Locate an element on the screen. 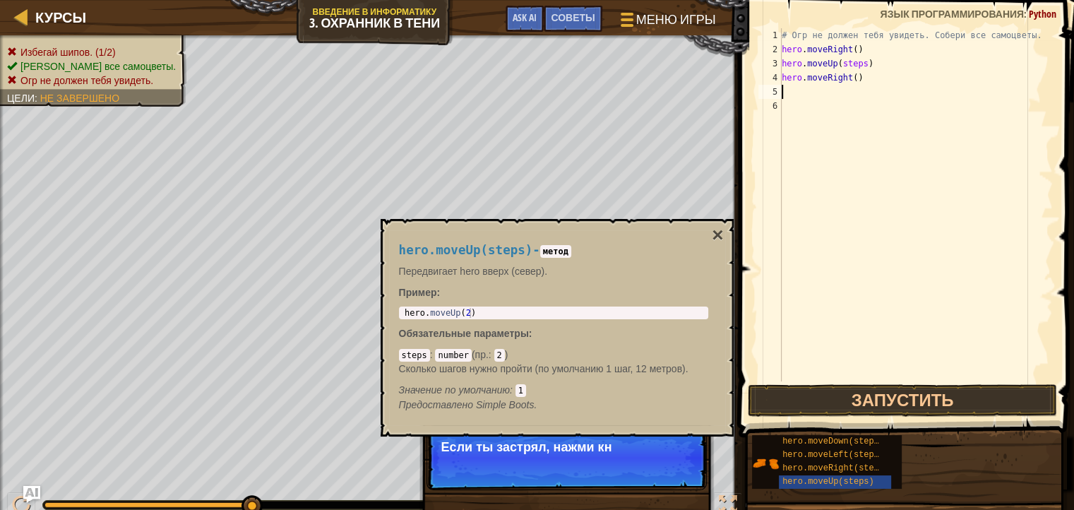 This screenshot has width=1074, height=510. span: Пример is located at coordinates (418, 292).